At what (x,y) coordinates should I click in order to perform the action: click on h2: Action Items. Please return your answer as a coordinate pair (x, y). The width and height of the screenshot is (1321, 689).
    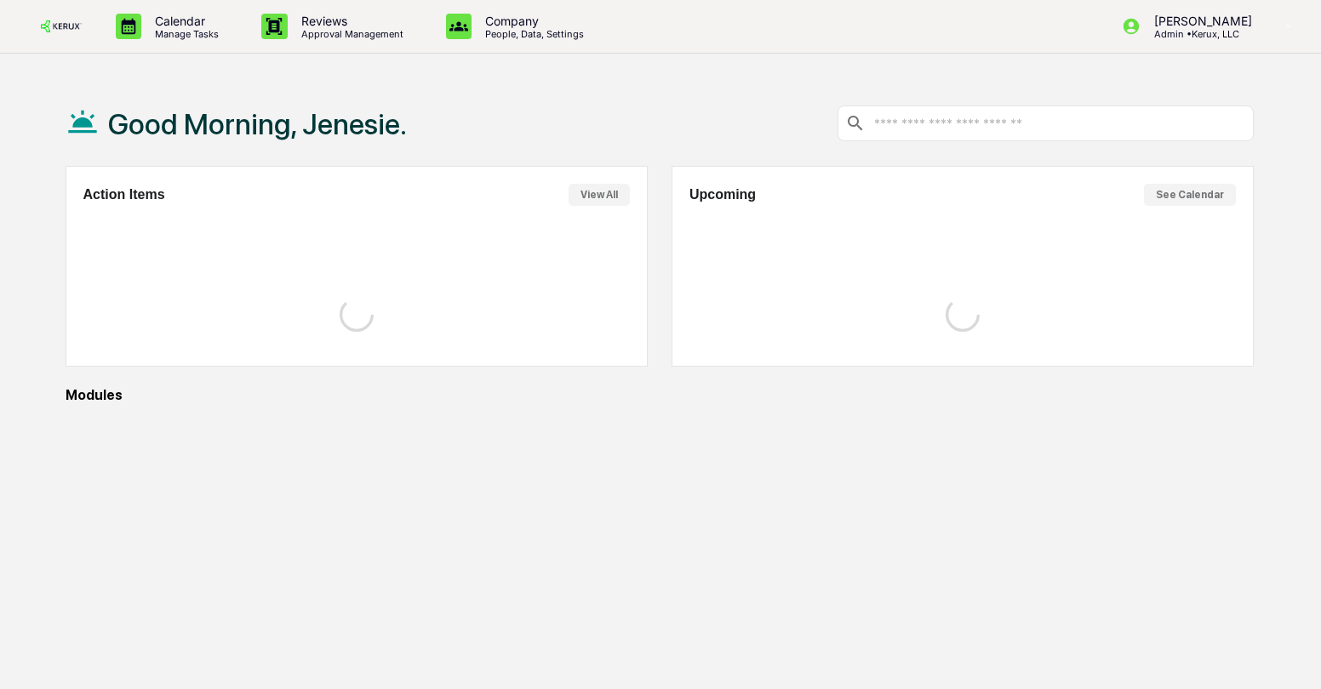
    Looking at the image, I should click on (124, 195).